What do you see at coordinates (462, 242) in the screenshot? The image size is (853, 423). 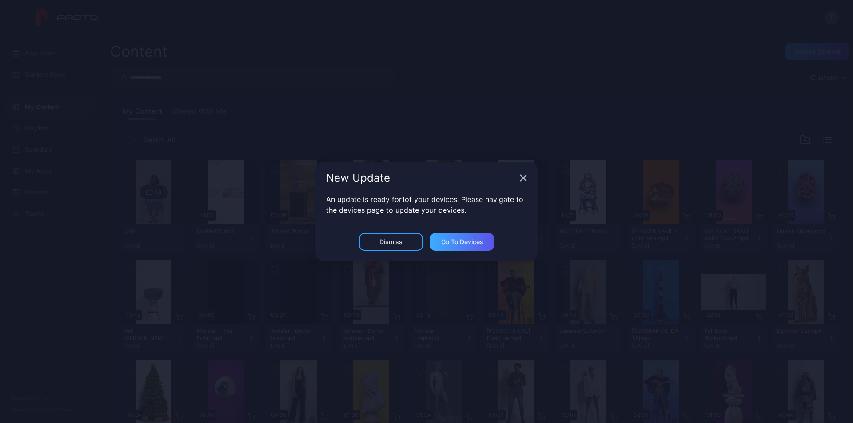 I see `button: Go to devices` at bounding box center [462, 242].